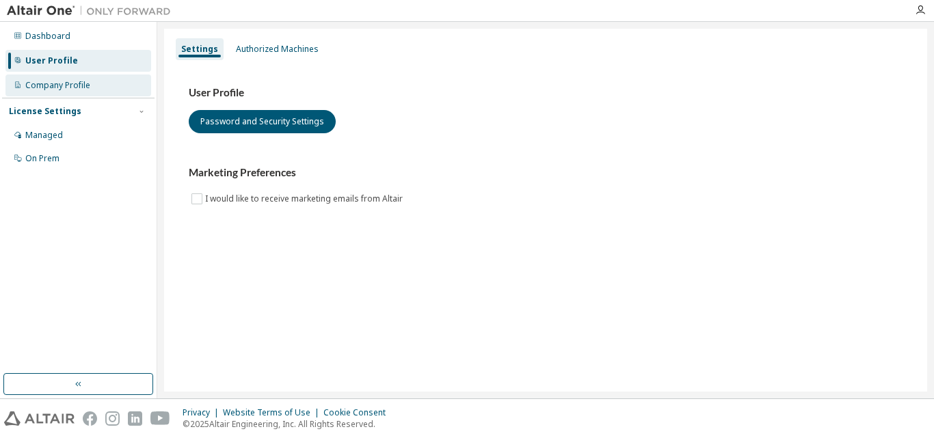 The height and width of the screenshot is (438, 934). What do you see at coordinates (262, 122) in the screenshot?
I see `button: Password and Security Settings` at bounding box center [262, 122].